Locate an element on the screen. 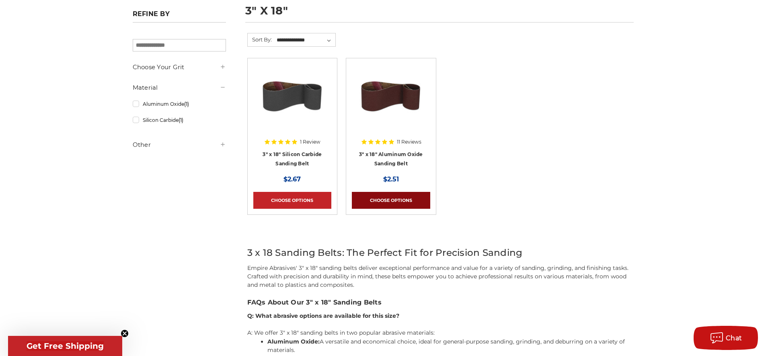 The height and width of the screenshot is (356, 766). a: 3" x 18" Silicon Carbide Sanding Belt is located at coordinates (292, 159).